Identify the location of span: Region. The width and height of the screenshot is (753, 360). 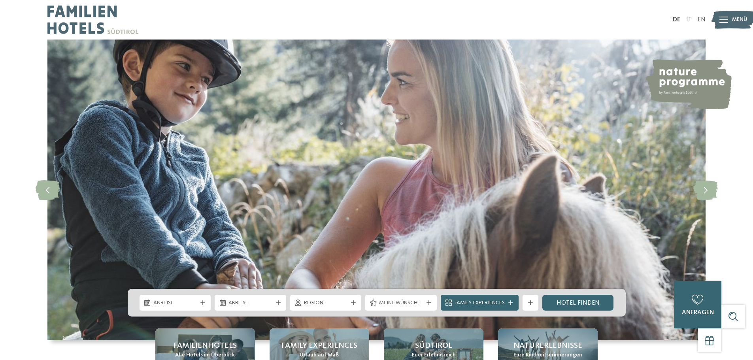
(326, 303).